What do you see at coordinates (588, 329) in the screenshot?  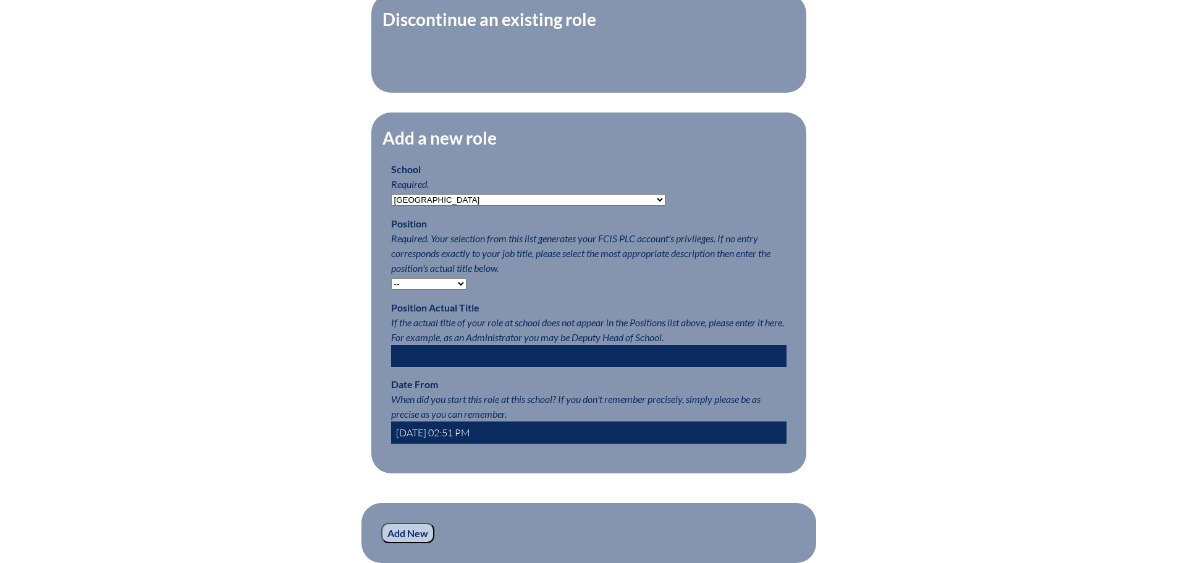 I see `span: If the actual title of your role at school does not appear in the Positions list above, please en...` at bounding box center [588, 329].